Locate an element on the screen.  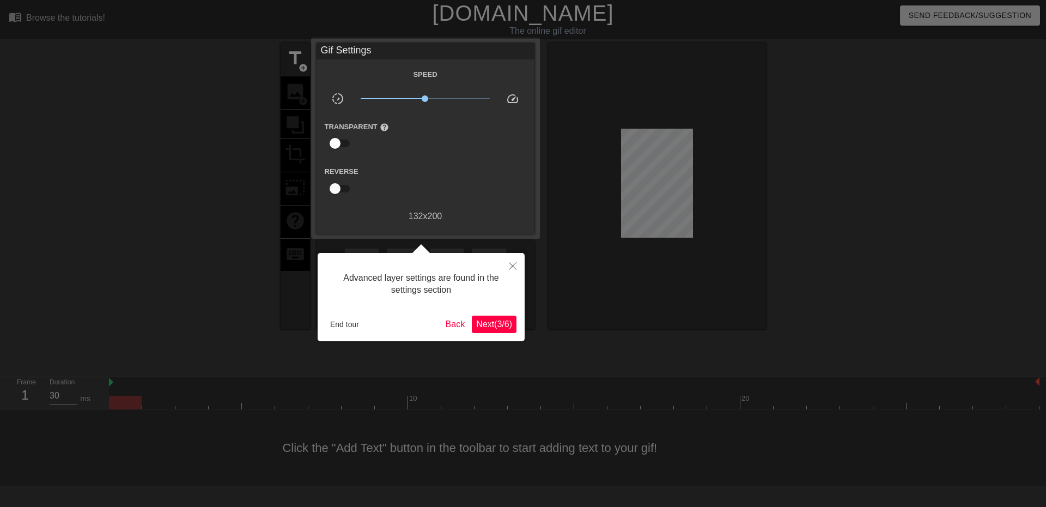
div: Advanced layer settings are found in the settings section is located at coordinates (421, 284).